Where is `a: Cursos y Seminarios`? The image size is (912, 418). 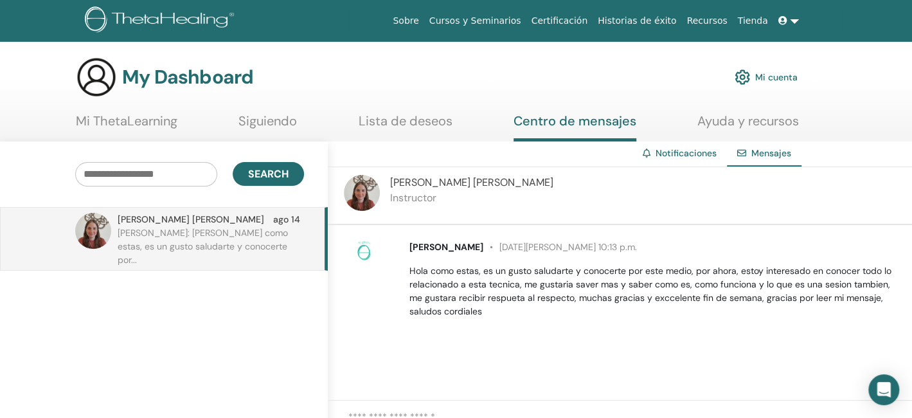
a: Cursos y Seminarios is located at coordinates (475, 21).